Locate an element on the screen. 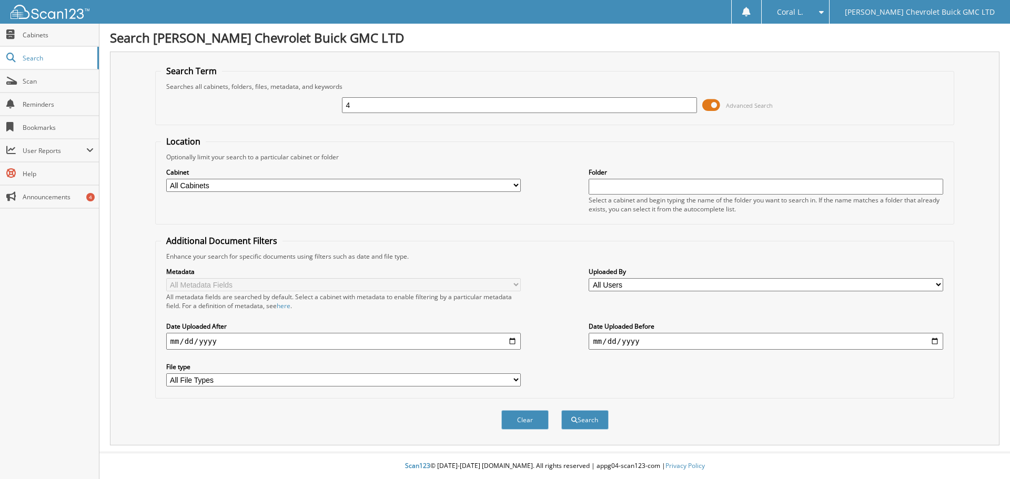 The height and width of the screenshot is (479, 1010). span: Search is located at coordinates (57, 58).